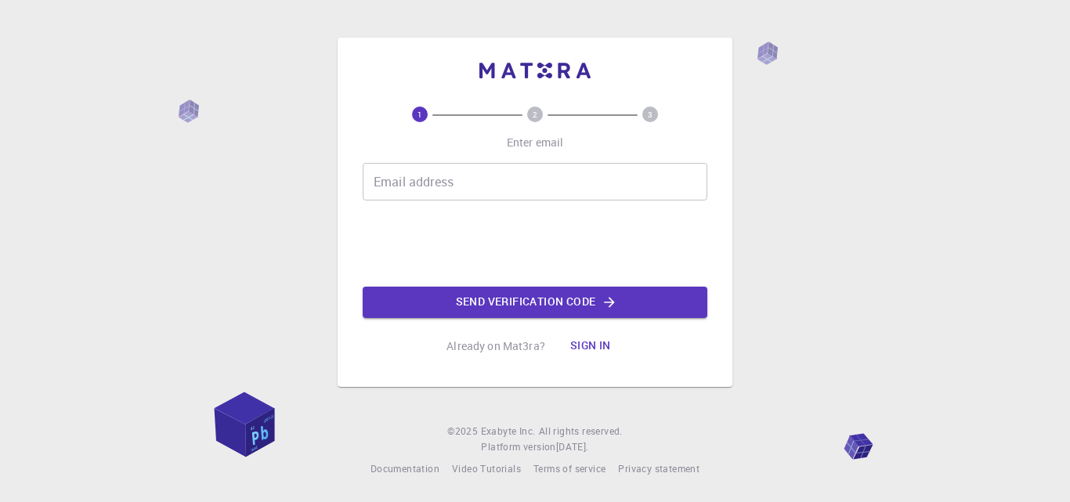  Describe the element at coordinates (535, 302) in the screenshot. I see `button: Send verification code` at that location.